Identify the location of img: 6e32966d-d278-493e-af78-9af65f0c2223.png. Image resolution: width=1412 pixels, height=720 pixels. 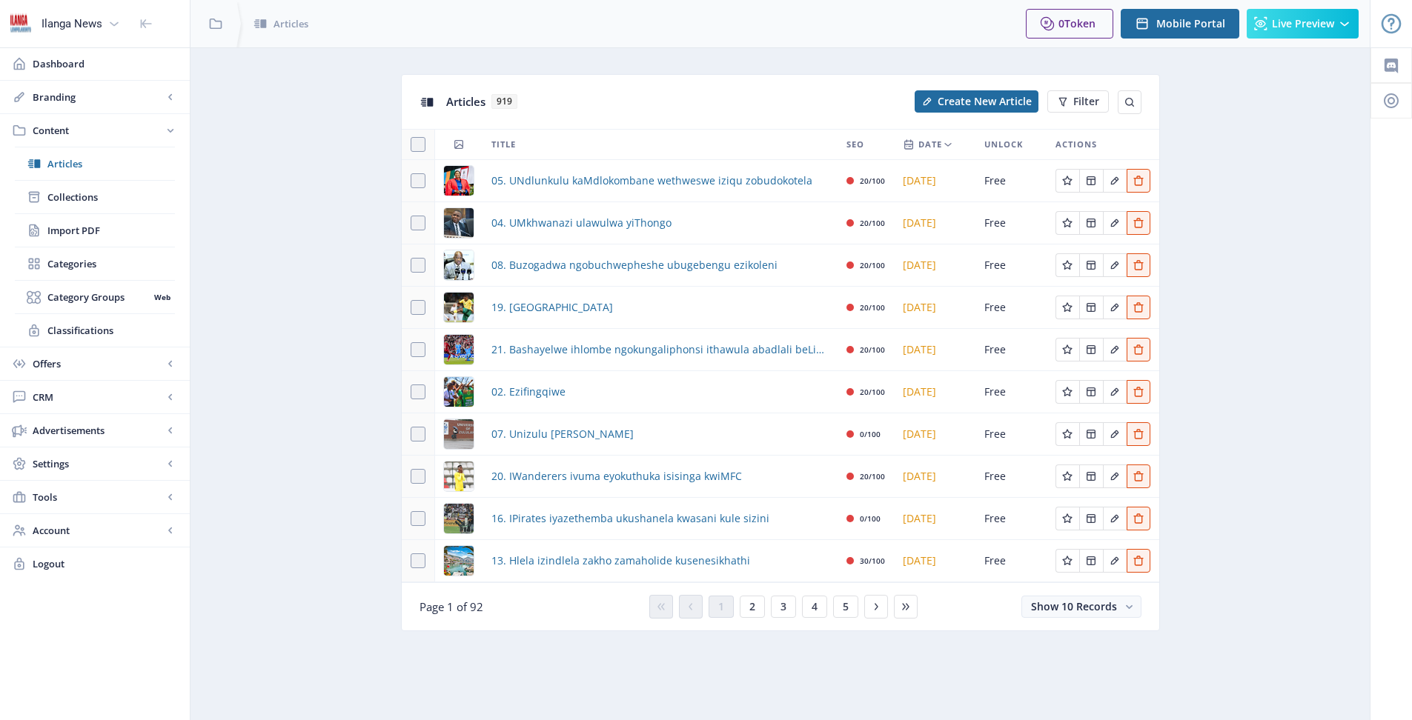
(21, 24).